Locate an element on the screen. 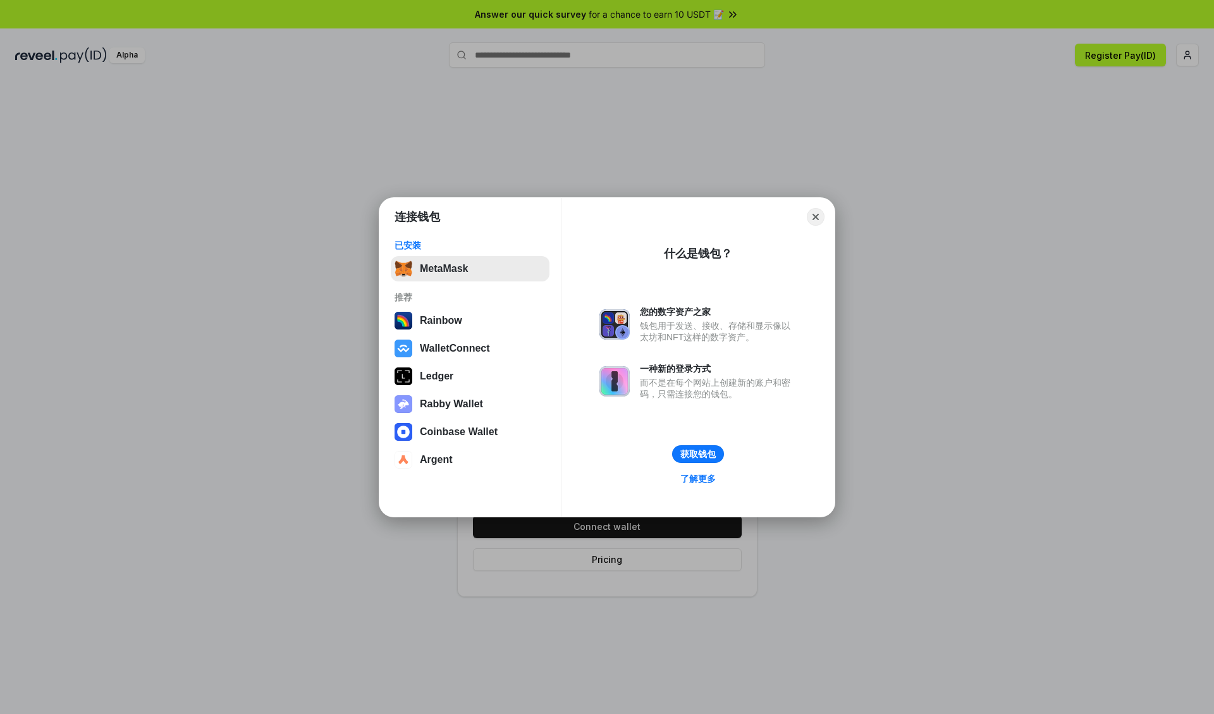 The width and height of the screenshot is (1214, 714). button: 获取钱包 is located at coordinates (698, 454).